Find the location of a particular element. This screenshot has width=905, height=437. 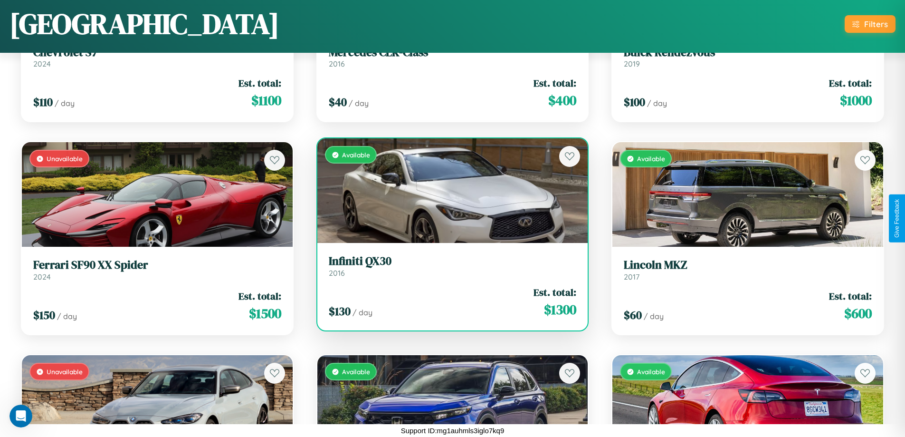

a: Buick Rendezvous2019 is located at coordinates (748, 57).